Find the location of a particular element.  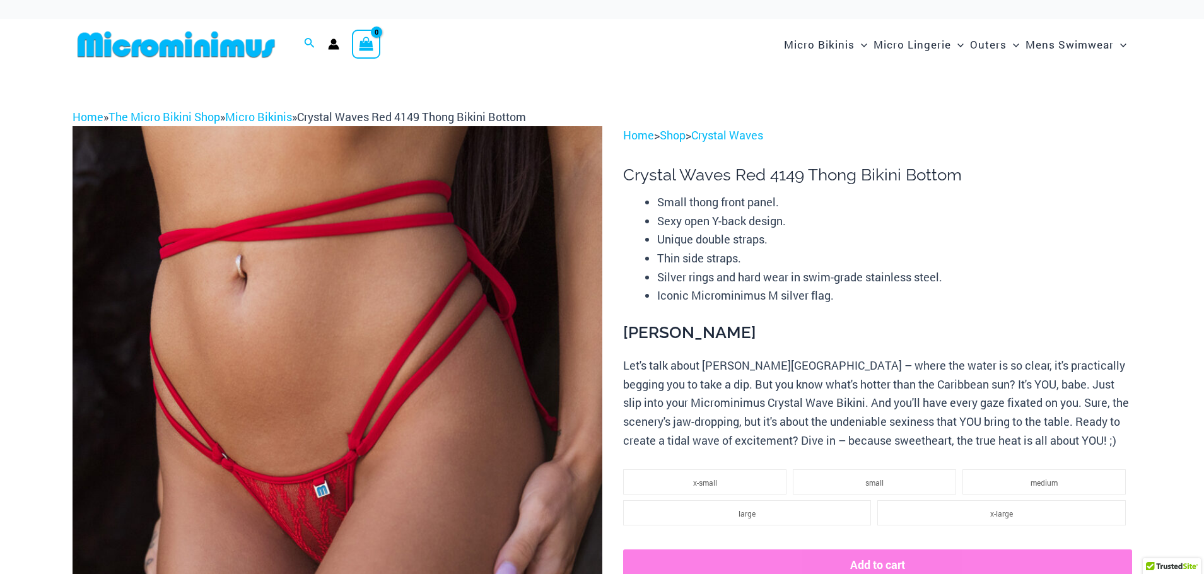

a: Account icon link is located at coordinates (334, 44).